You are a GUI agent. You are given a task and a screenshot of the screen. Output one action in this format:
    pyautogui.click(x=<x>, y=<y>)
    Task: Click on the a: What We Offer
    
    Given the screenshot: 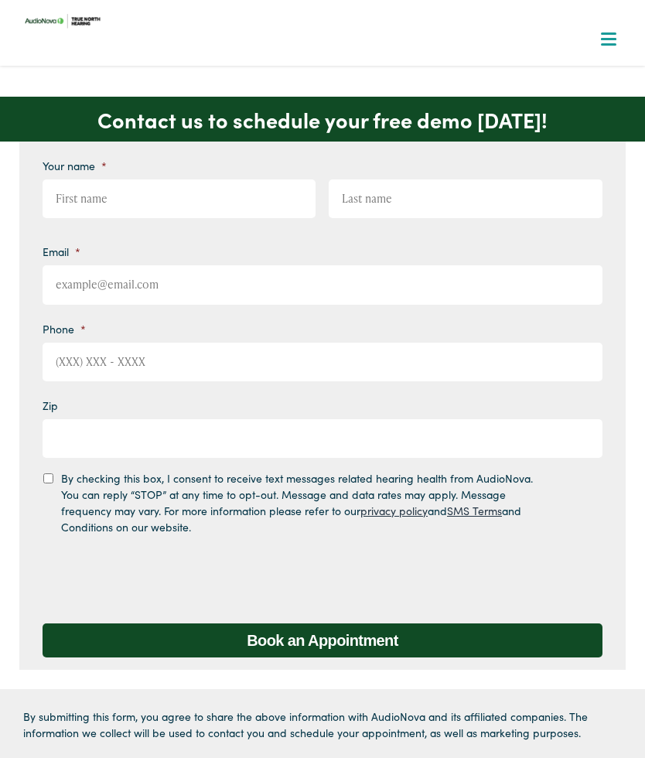 What is the action you would take?
    pyautogui.click(x=329, y=86)
    